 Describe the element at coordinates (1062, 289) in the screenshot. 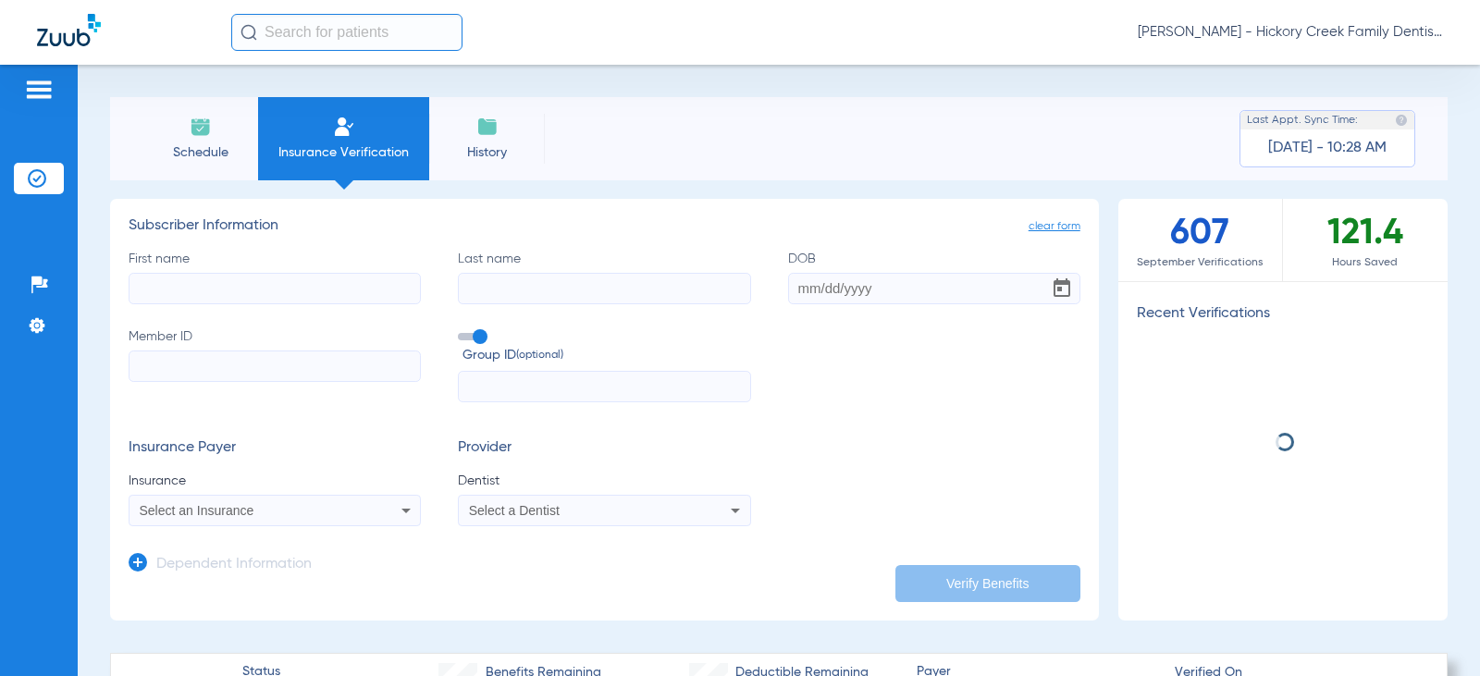

I see `button: Open calendar` at that location.